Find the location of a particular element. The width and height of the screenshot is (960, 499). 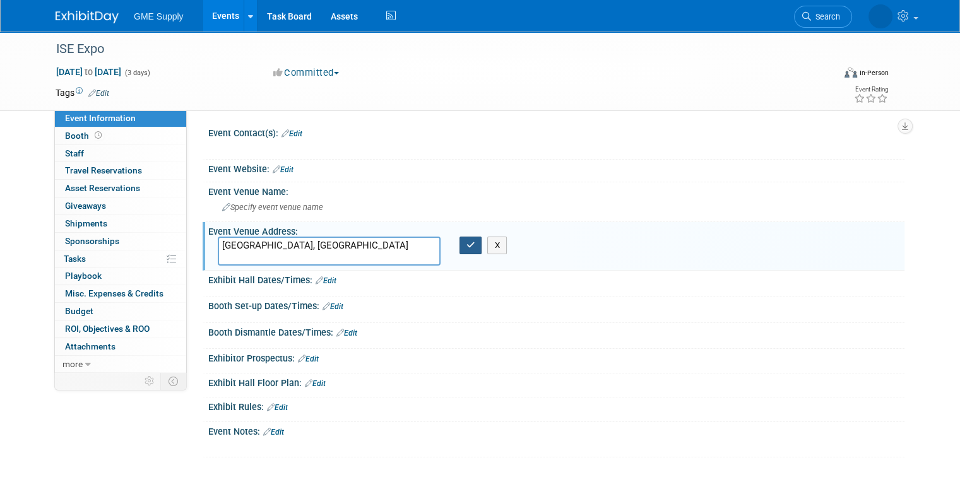

span: Tasks is located at coordinates (74, 259).